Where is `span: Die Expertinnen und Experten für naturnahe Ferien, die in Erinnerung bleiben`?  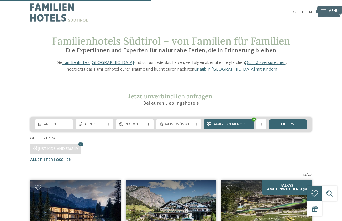 span: Die Expertinnen und Experten für naturnahe Ferien, die in Erinnerung bleiben is located at coordinates (171, 51).